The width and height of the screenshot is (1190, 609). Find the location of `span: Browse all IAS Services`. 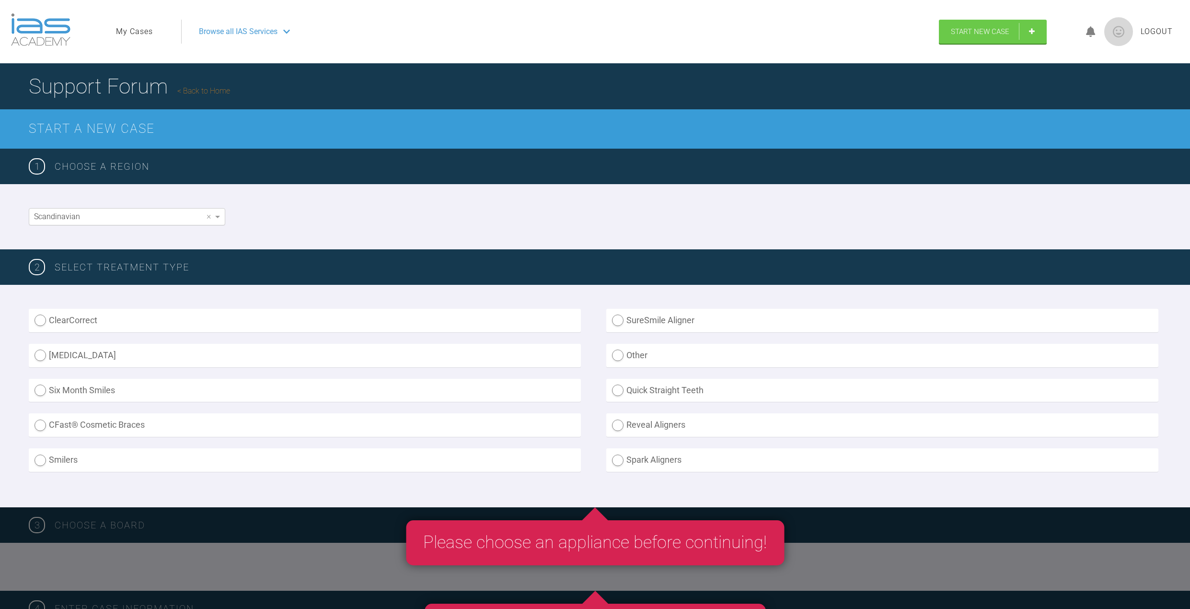

span: Browse all IAS Services is located at coordinates (238, 32).